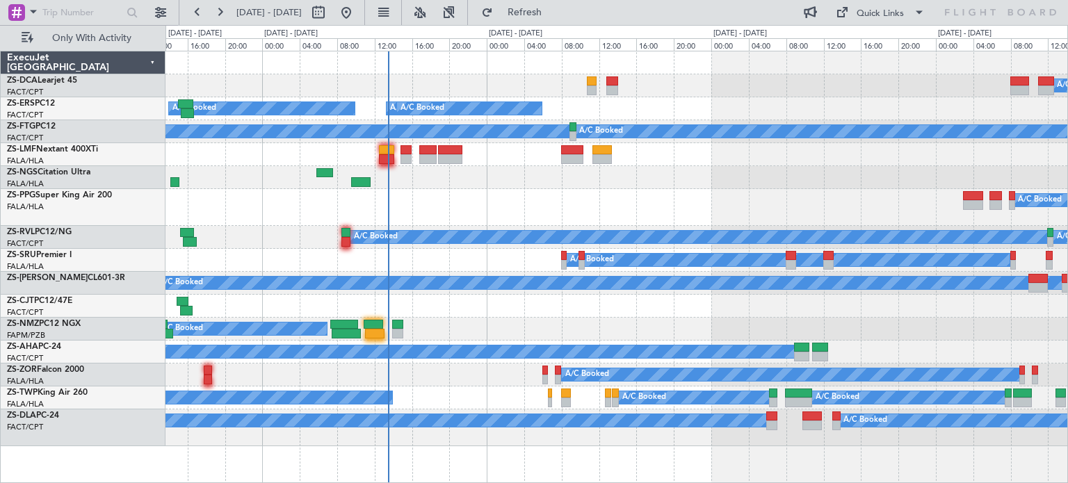 The width and height of the screenshot is (1068, 483). Describe the element at coordinates (45, 370) in the screenshot. I see `a: ZS-ZORFalcon 2000` at that location.